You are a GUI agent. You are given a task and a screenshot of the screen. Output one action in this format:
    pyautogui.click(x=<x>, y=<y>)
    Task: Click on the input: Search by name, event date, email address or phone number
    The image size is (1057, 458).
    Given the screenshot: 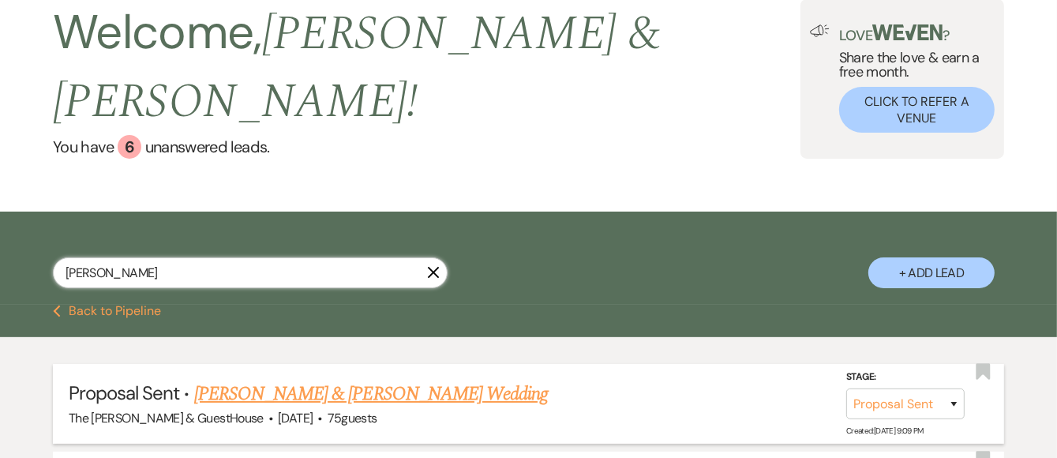 What is the action you would take?
    pyautogui.click(x=250, y=272)
    